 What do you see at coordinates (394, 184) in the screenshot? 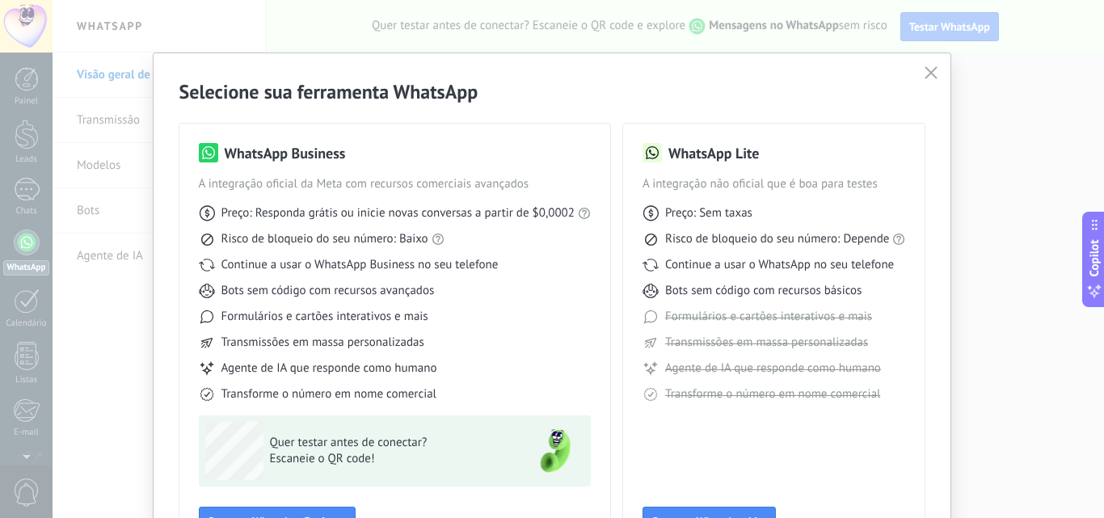
I see `span: A integração oficial da Meta com recursos comerciais avançados` at bounding box center [394, 184].